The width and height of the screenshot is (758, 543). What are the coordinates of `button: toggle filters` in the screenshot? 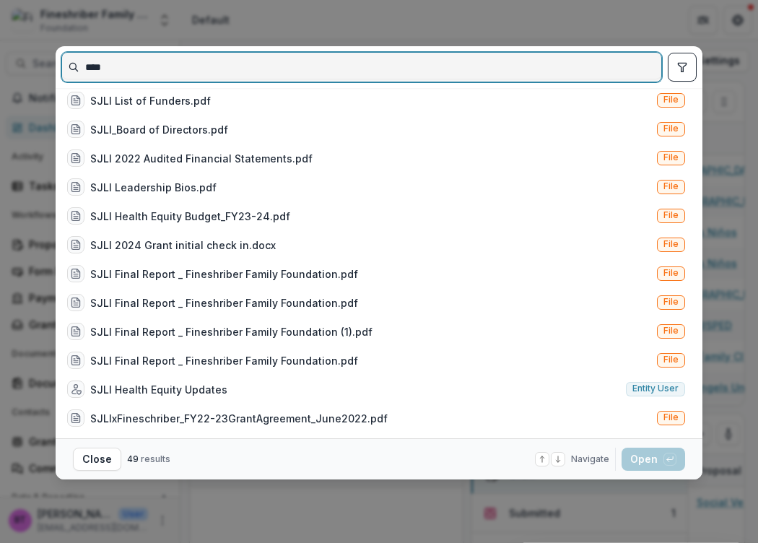 It's located at (682, 67).